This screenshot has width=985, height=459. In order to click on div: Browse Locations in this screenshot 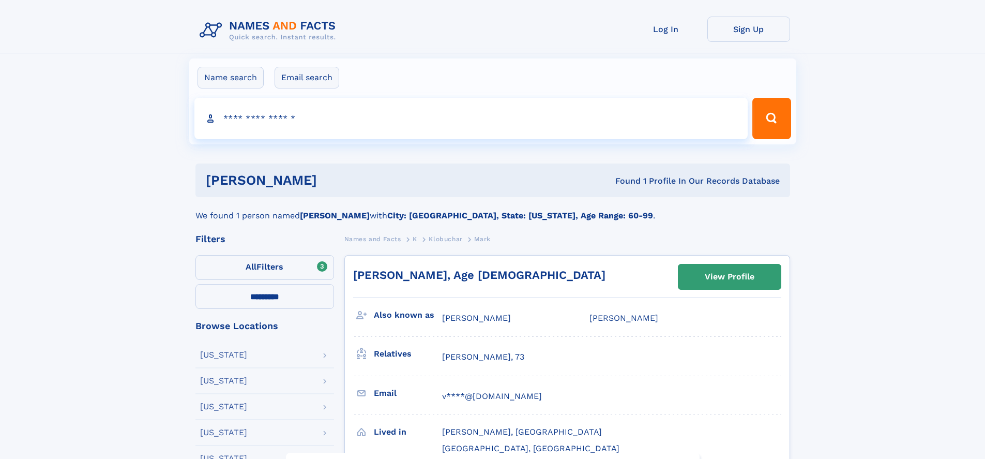, I will do `click(265, 326)`.